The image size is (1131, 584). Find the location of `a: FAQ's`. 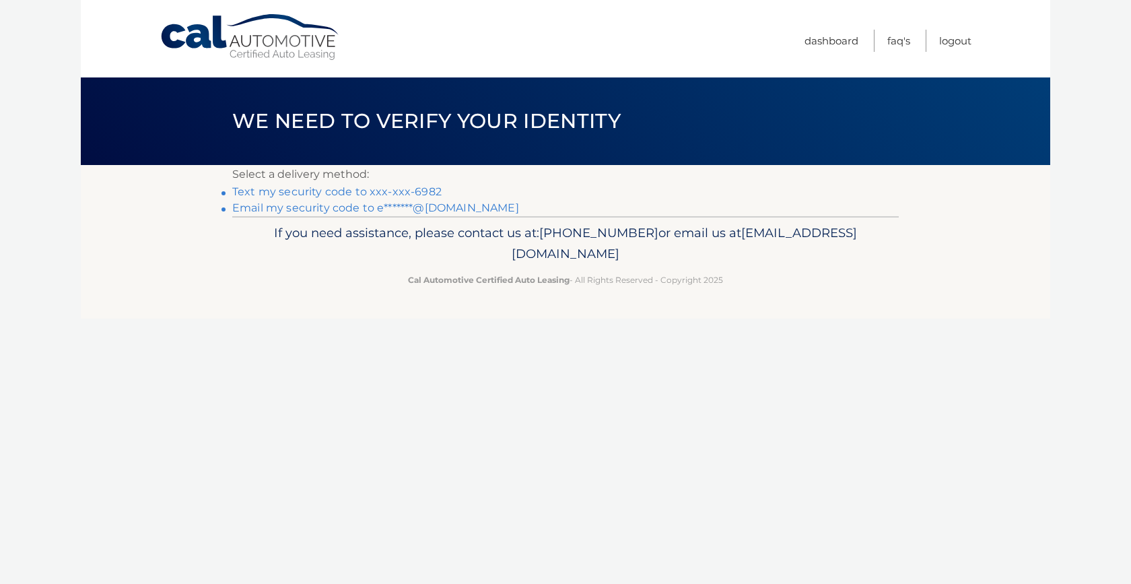

a: FAQ's is located at coordinates (899, 40).